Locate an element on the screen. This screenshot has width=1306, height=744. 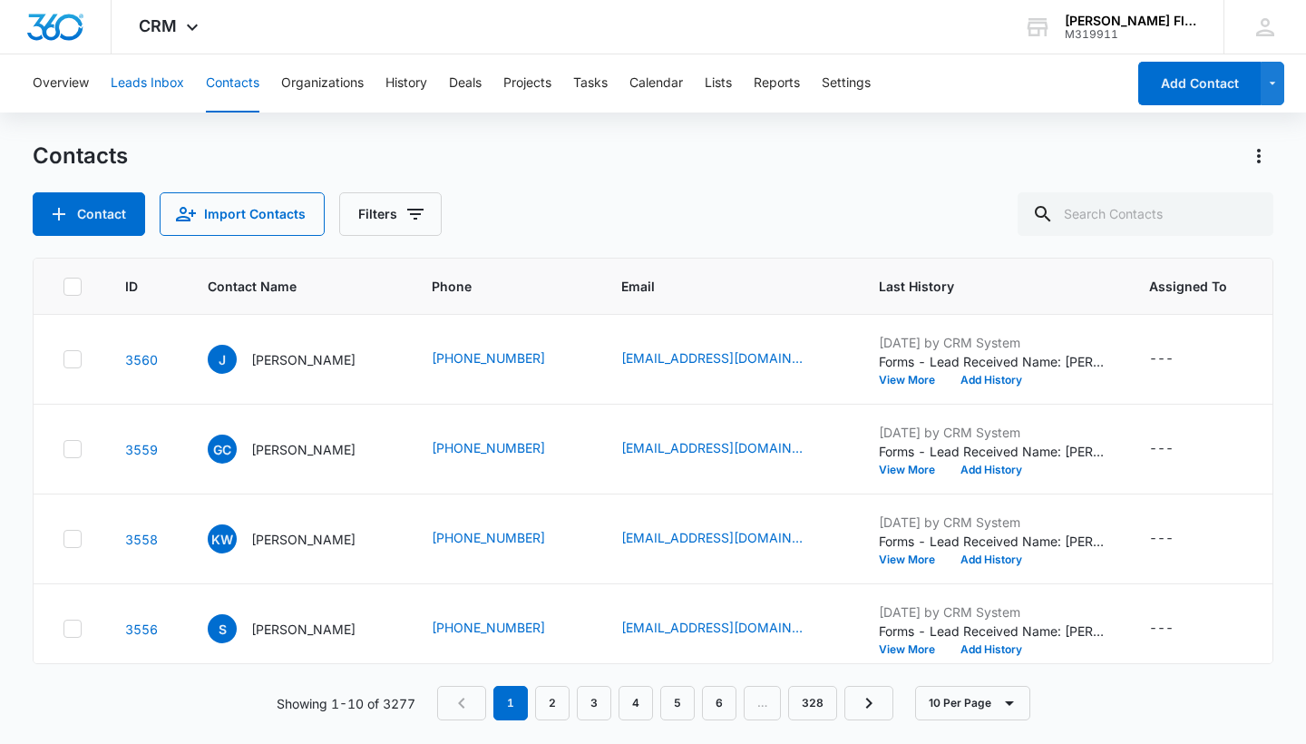
div: Email - kina1117@yahoo.com - Select to Edit Field is located at coordinates (728, 539).